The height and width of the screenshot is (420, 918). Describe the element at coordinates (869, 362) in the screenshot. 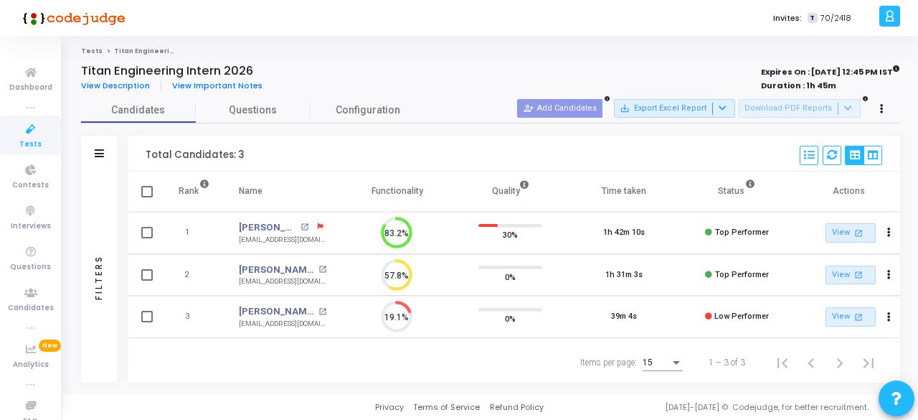

I see `button: Last page` at that location.